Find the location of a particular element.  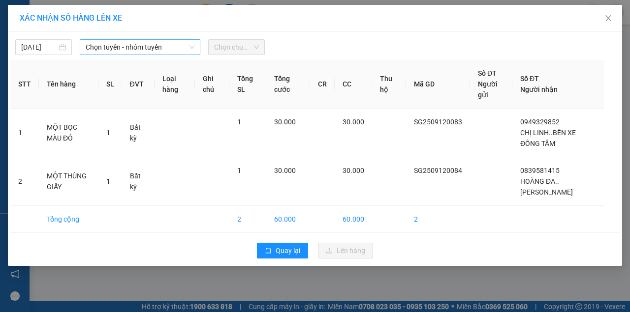

span: rollback is located at coordinates (268, 251).